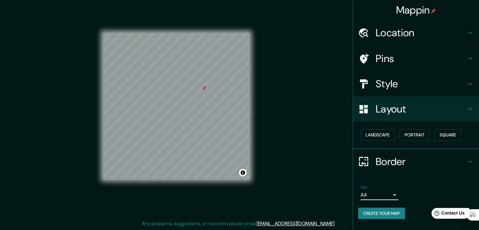 The height and width of the screenshot is (230, 479). I want to click on div: A4, so click(379, 195).